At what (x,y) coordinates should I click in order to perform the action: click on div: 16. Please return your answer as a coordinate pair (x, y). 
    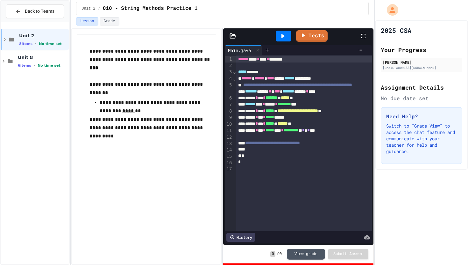
    Looking at the image, I should click on (229, 163).